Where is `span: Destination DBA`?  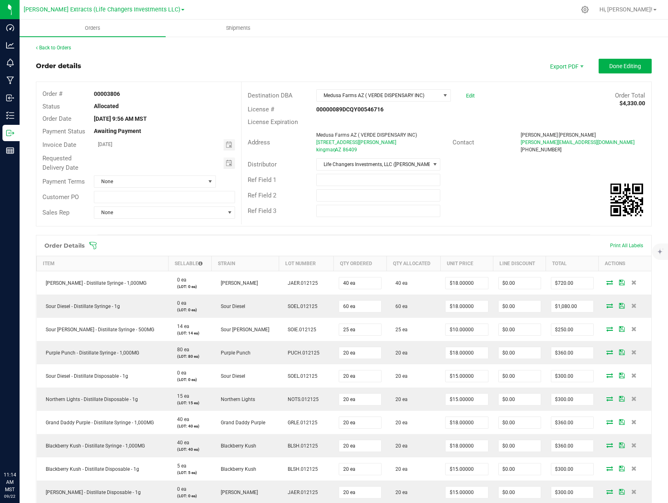 span: Destination DBA is located at coordinates (270, 96).